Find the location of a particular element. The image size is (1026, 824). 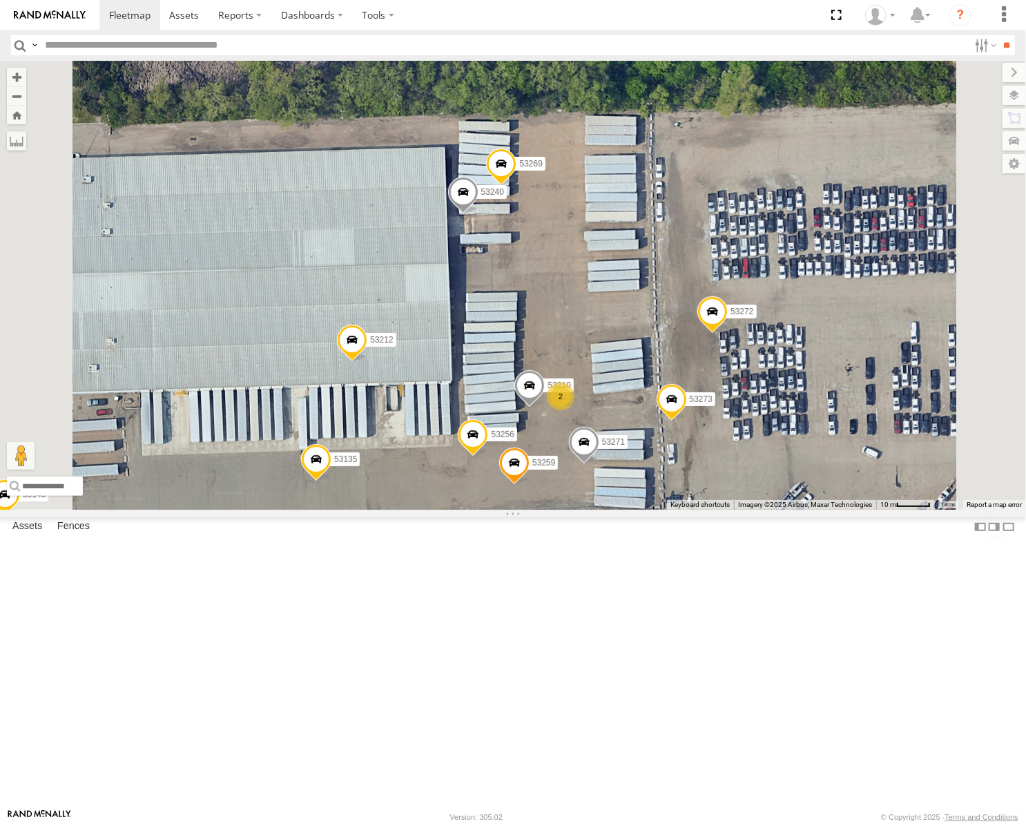

label: Map Settings is located at coordinates (1014, 164).